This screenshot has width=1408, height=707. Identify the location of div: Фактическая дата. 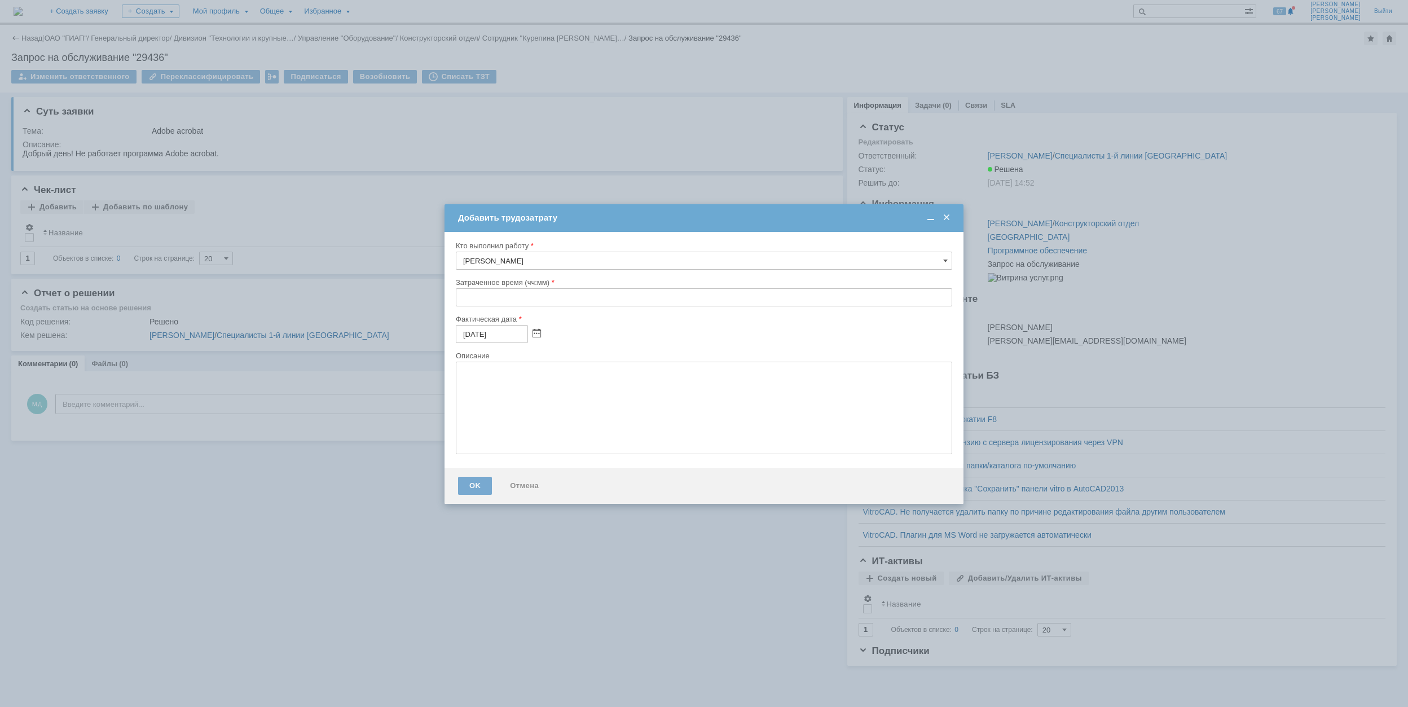
(703, 319).